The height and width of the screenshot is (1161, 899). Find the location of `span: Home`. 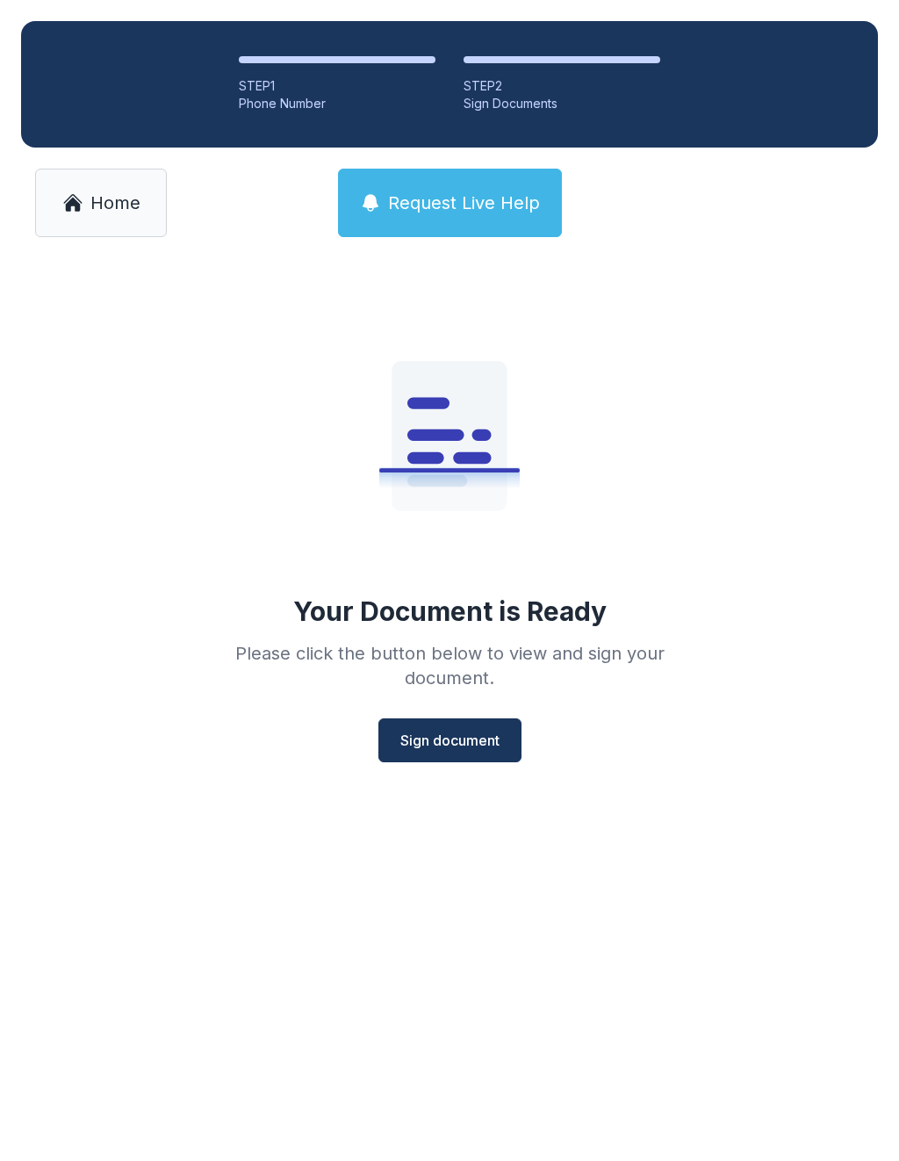

span: Home is located at coordinates (115, 203).